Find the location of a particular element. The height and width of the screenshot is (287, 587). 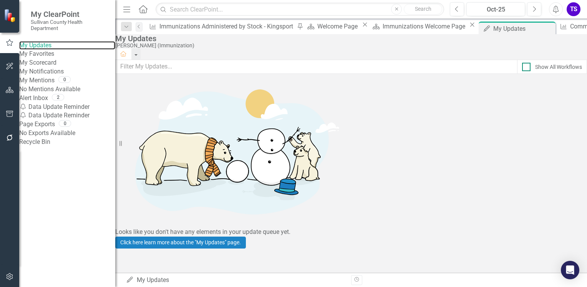

div: Welcome Page is located at coordinates (338, 26).